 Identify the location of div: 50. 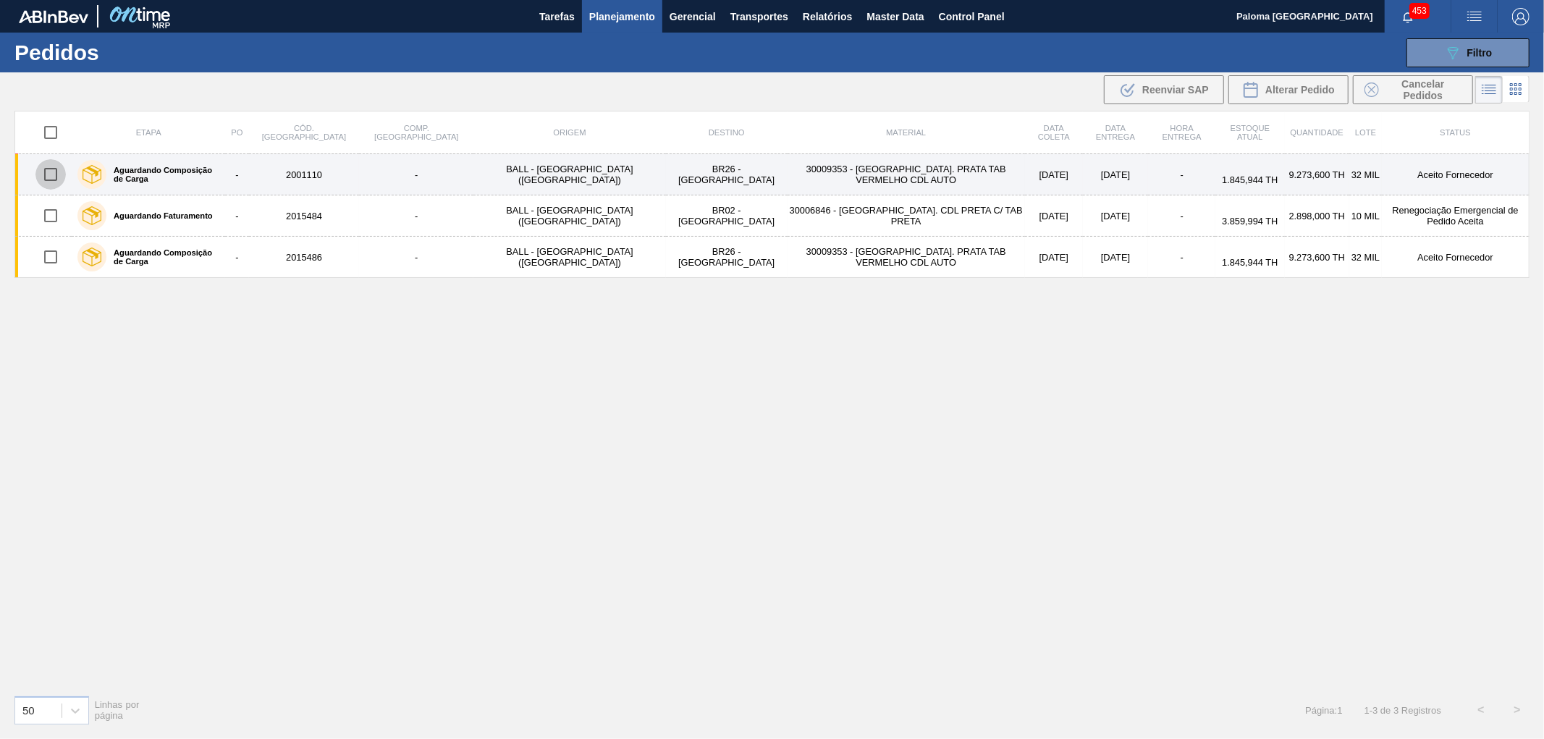
(28, 710).